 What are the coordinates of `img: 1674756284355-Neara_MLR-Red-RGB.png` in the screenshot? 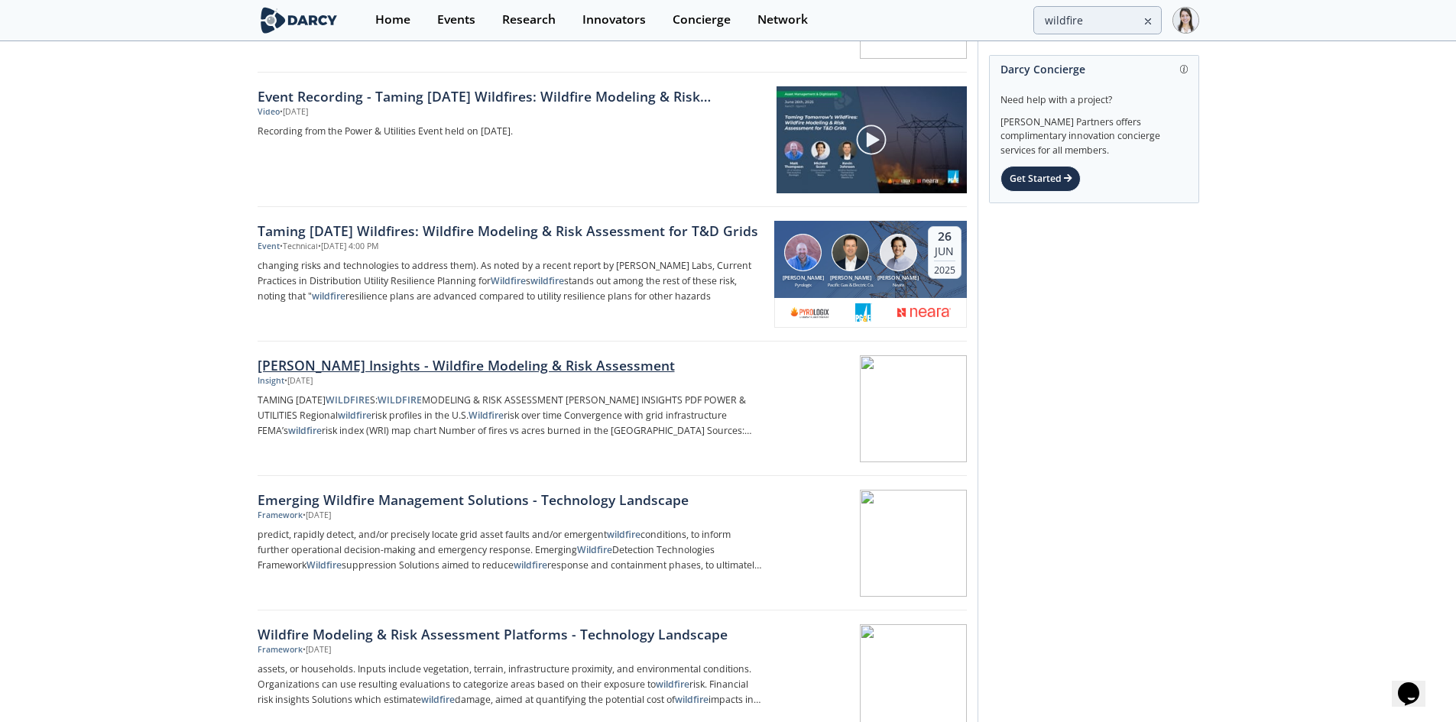 It's located at (924, 313).